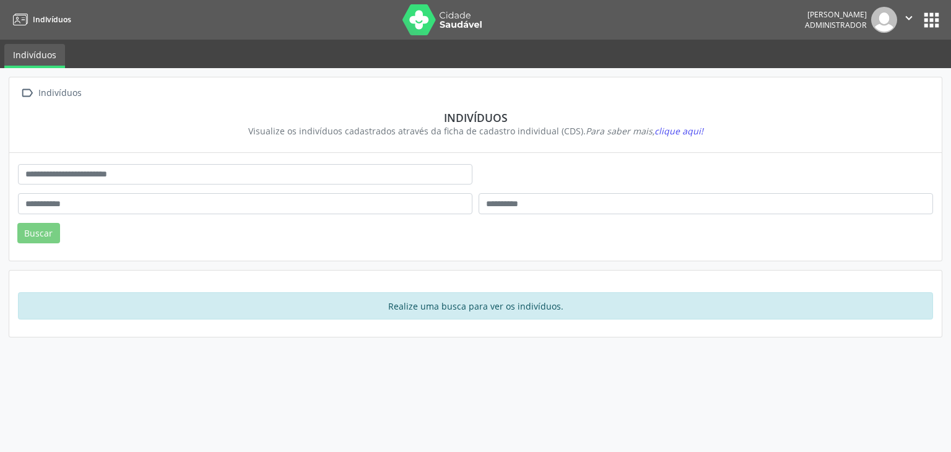 This screenshot has width=951, height=452. I want to click on a:  Indivíduos, so click(51, 93).